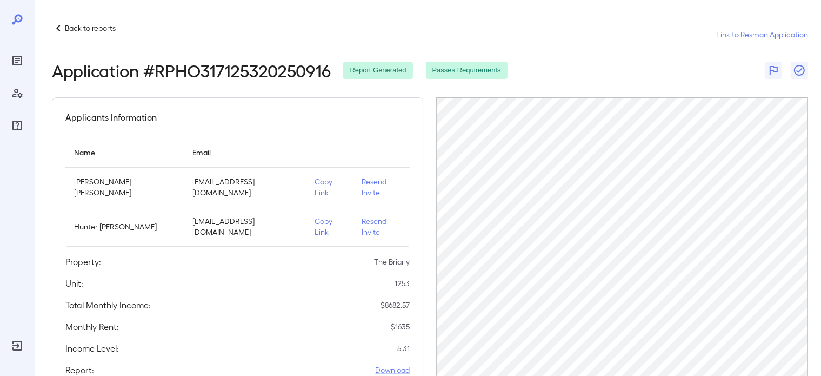  I want to click on p: $ 1635, so click(400, 326).